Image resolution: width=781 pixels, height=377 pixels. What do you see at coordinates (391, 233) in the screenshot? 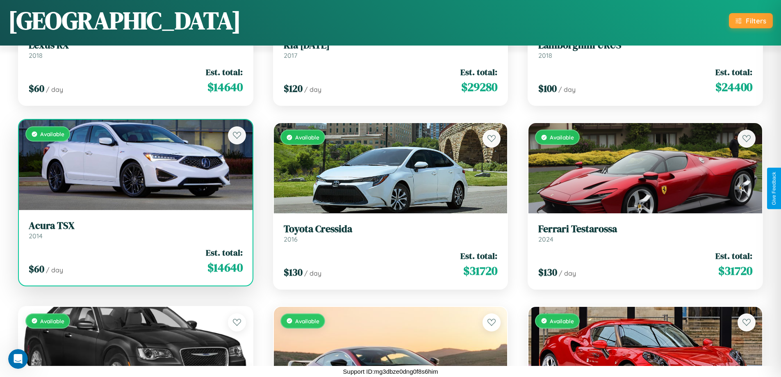
I see `a: Toyota Cressida2016` at bounding box center [391, 233].